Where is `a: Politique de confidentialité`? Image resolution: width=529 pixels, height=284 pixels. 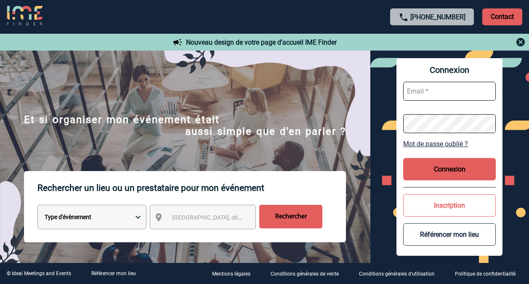
a: Politique de confidentialité is located at coordinates (489, 273).